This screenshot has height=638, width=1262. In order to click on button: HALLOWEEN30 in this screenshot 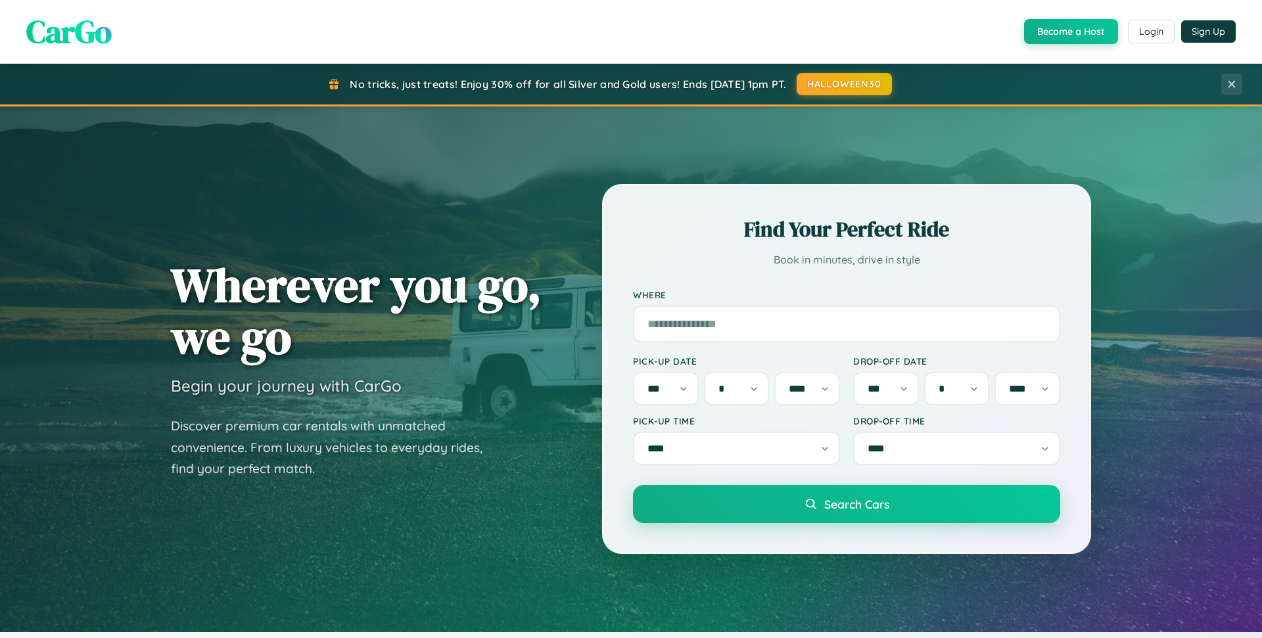, I will do `click(844, 84)`.